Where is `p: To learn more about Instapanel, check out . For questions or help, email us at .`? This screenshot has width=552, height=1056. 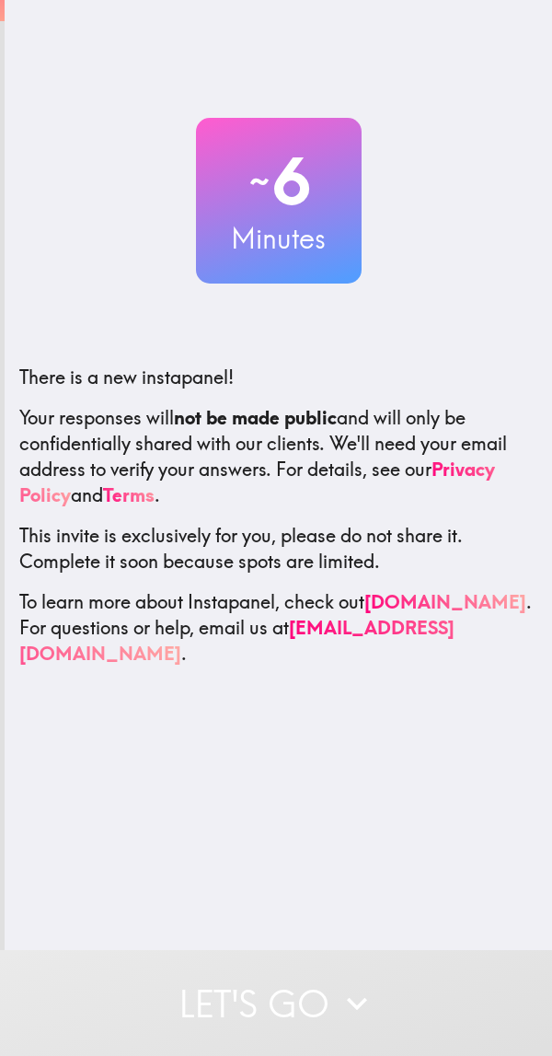
p: To learn more about Instapanel, check out . For questions or help, email us at . is located at coordinates (278, 628).